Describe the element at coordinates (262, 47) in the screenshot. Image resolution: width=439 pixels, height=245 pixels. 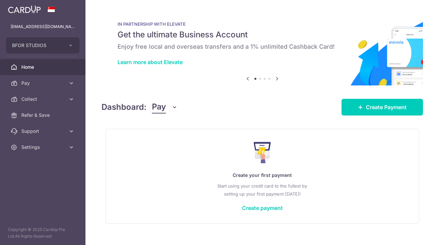
I see `h6: Enjoy free local and overseas transfers and a 1% unlimited Cashback Card!` at that location.